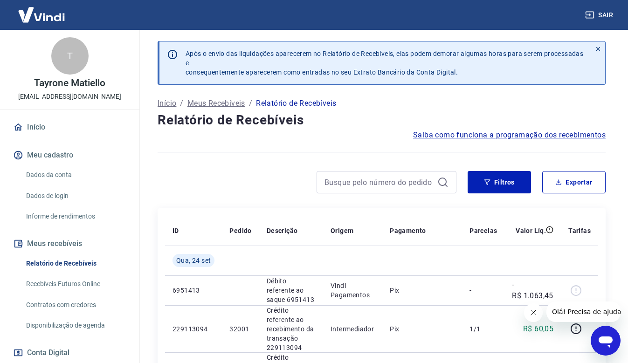 The image size is (628, 363). Describe the element at coordinates (499, 182) in the screenshot. I see `button: Filtros` at that location.